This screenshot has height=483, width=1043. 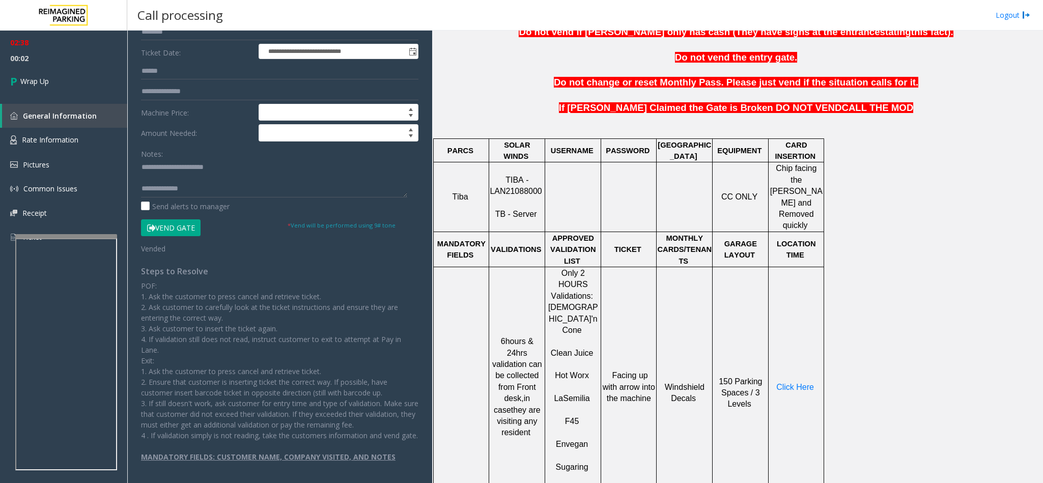 What do you see at coordinates (929, 32) in the screenshot?
I see `span: this fact` at bounding box center [929, 32].